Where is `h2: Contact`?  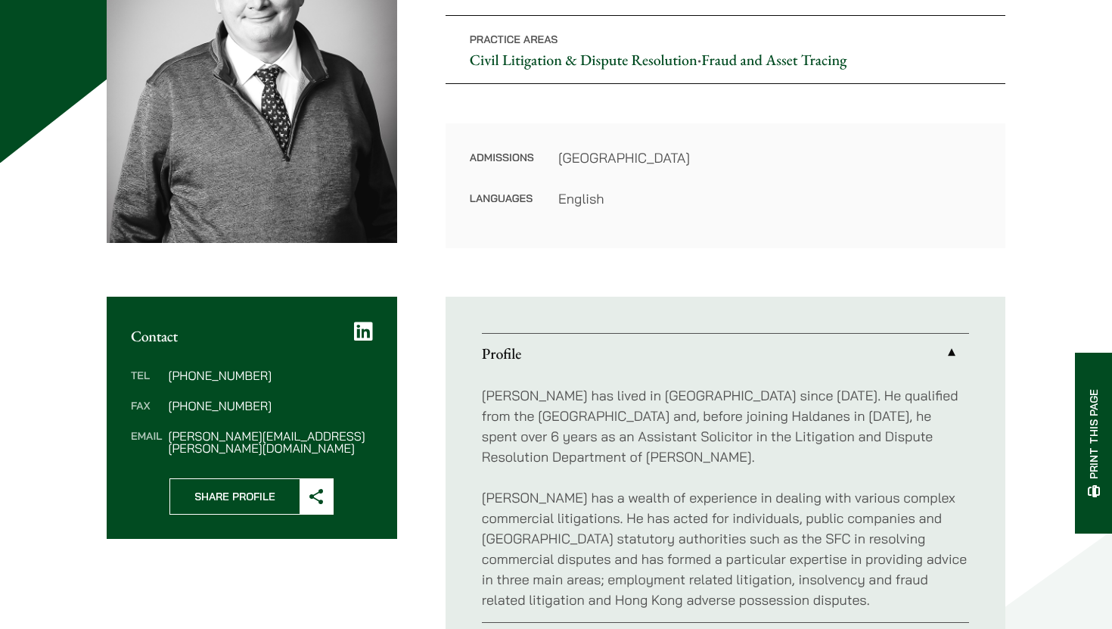 h2: Contact is located at coordinates (252, 336).